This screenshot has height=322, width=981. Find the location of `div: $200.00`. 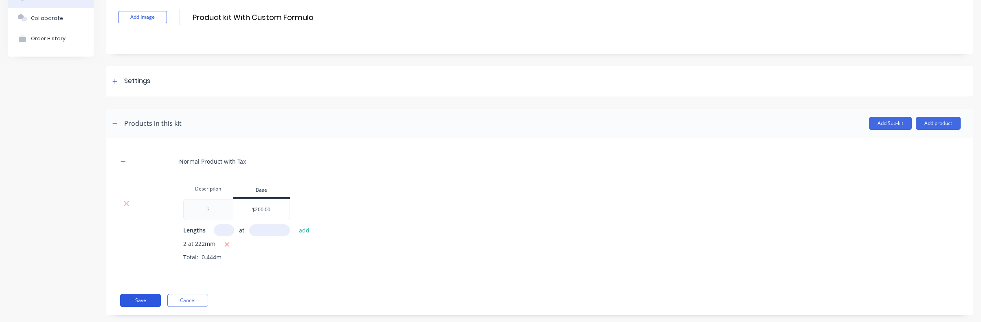

div: $200.00 is located at coordinates (261, 210).